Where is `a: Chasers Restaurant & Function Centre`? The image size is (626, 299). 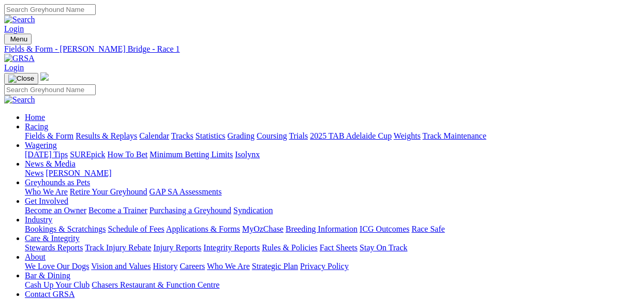
a: Chasers Restaurant & Function Centre is located at coordinates (155, 285).